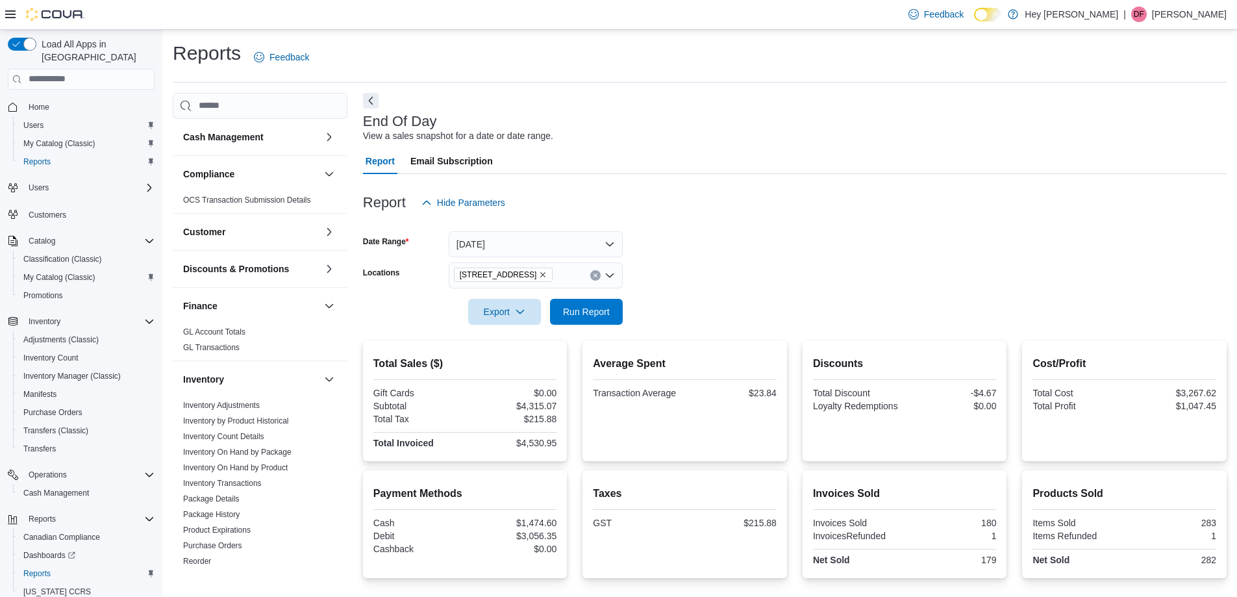 This screenshot has height=597, width=1237. I want to click on span: DF, so click(1139, 14).